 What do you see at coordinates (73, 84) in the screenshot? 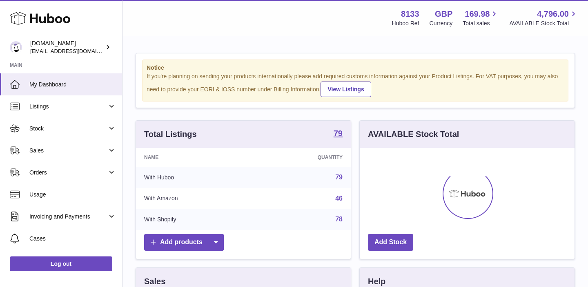
I see `span: My Dashboard` at bounding box center [73, 84].